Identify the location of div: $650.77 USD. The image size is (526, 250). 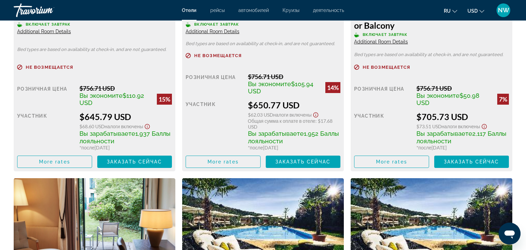
(294, 105).